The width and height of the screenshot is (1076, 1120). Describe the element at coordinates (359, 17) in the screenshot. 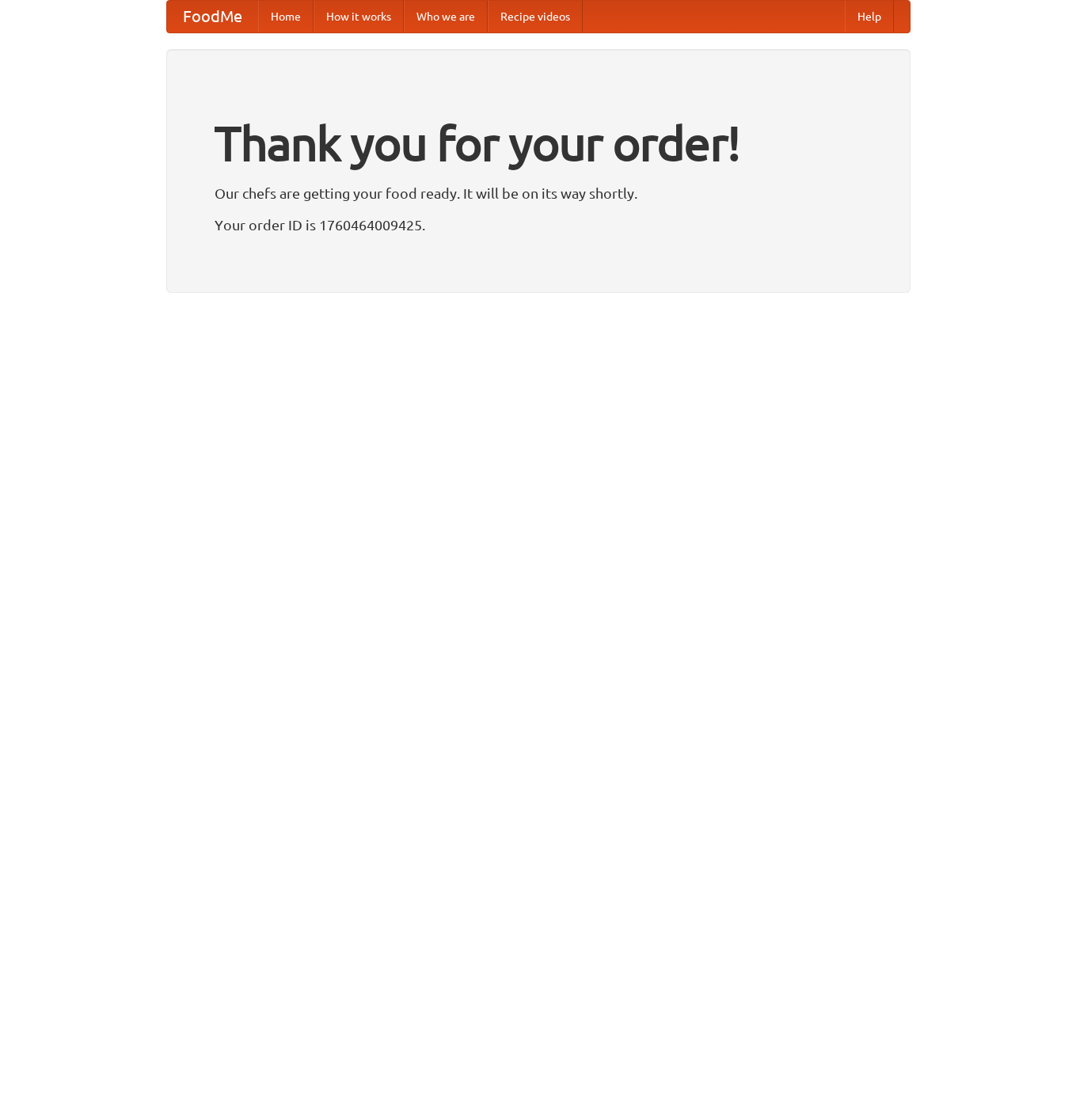

I see `a: How it works` at that location.